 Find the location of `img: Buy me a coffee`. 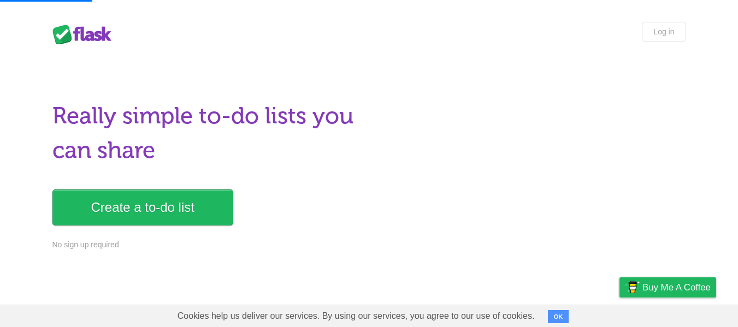

img: Buy me a coffee is located at coordinates (632, 287).